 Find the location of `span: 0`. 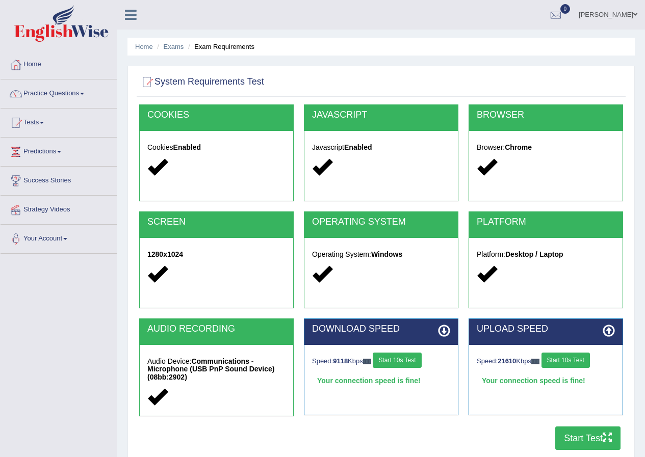

span: 0 is located at coordinates (565, 9).